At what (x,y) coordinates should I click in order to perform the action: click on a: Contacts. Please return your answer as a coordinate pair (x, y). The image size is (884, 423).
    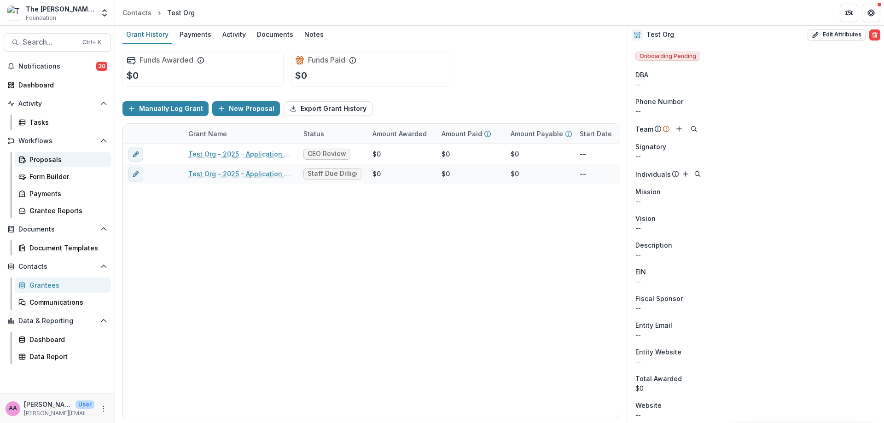
    Looking at the image, I should click on (137, 12).